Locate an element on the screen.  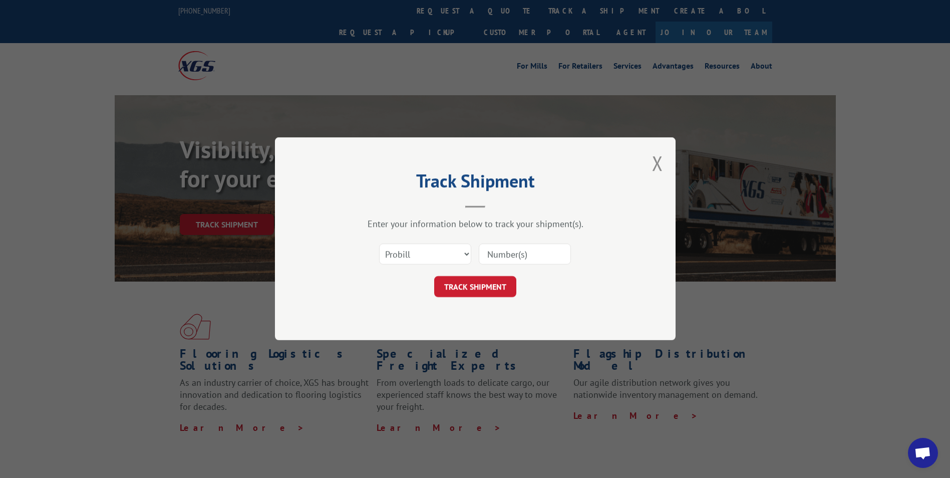
button: Close modal is located at coordinates (657, 163).